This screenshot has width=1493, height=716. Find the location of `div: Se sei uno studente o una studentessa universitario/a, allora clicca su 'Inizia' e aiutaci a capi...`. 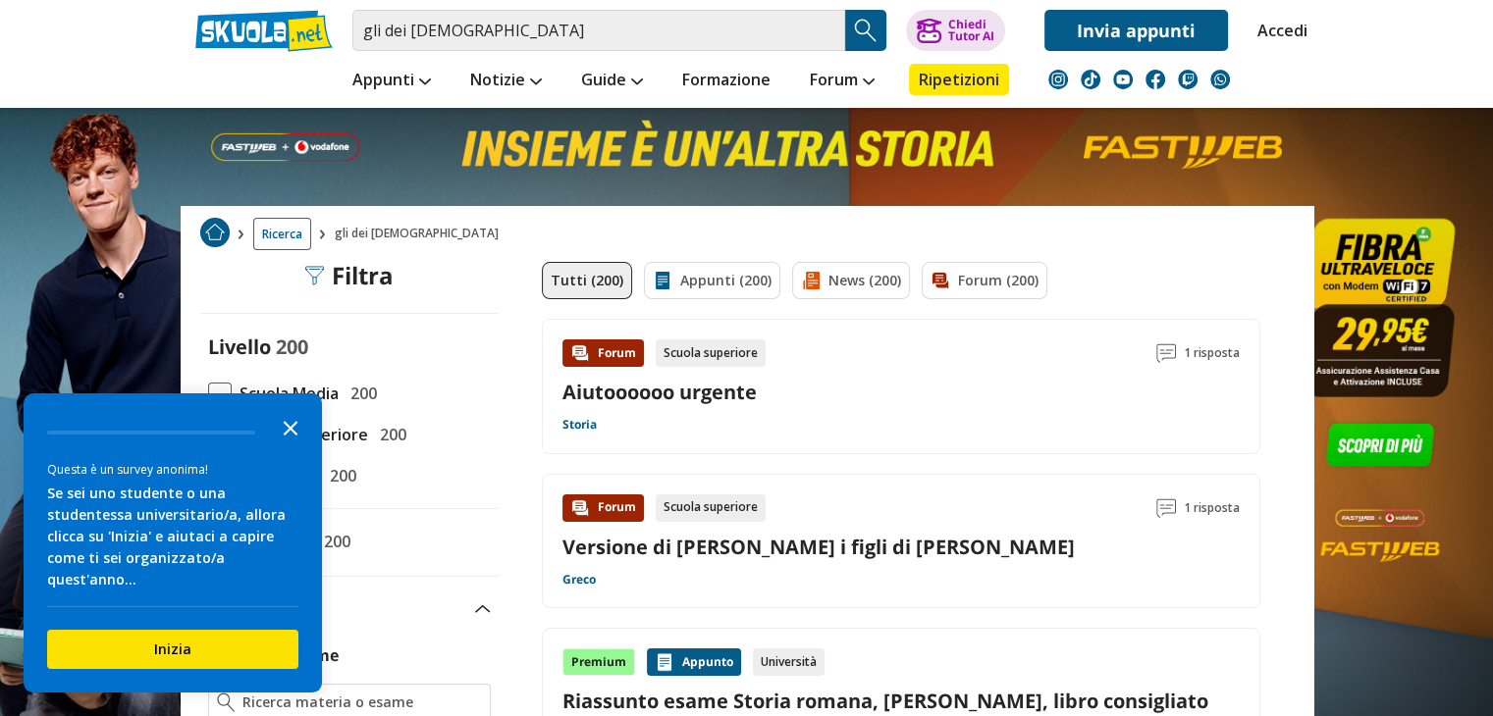

div: Se sei uno studente o una studentessa universitario/a, allora clicca su 'Inizia' e aiutaci a capi... is located at coordinates (173, 537).